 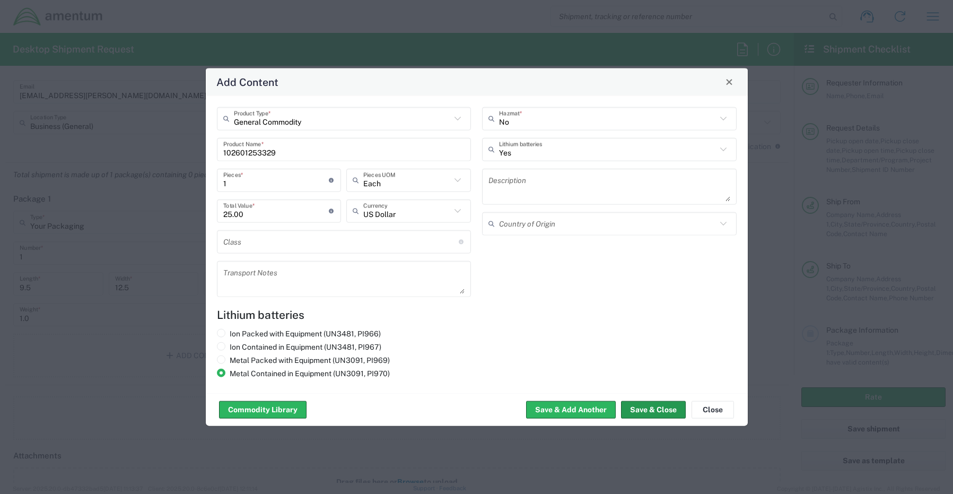 I want to click on button: Commodity Library, so click(x=262, y=409).